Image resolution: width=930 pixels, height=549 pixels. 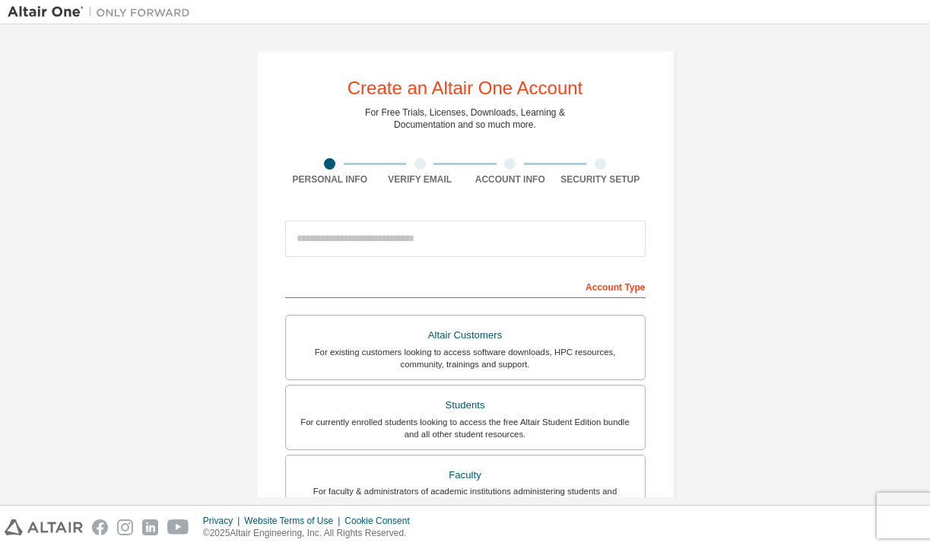 What do you see at coordinates (600, 180) in the screenshot?
I see `div: Security Setup` at bounding box center [600, 180].